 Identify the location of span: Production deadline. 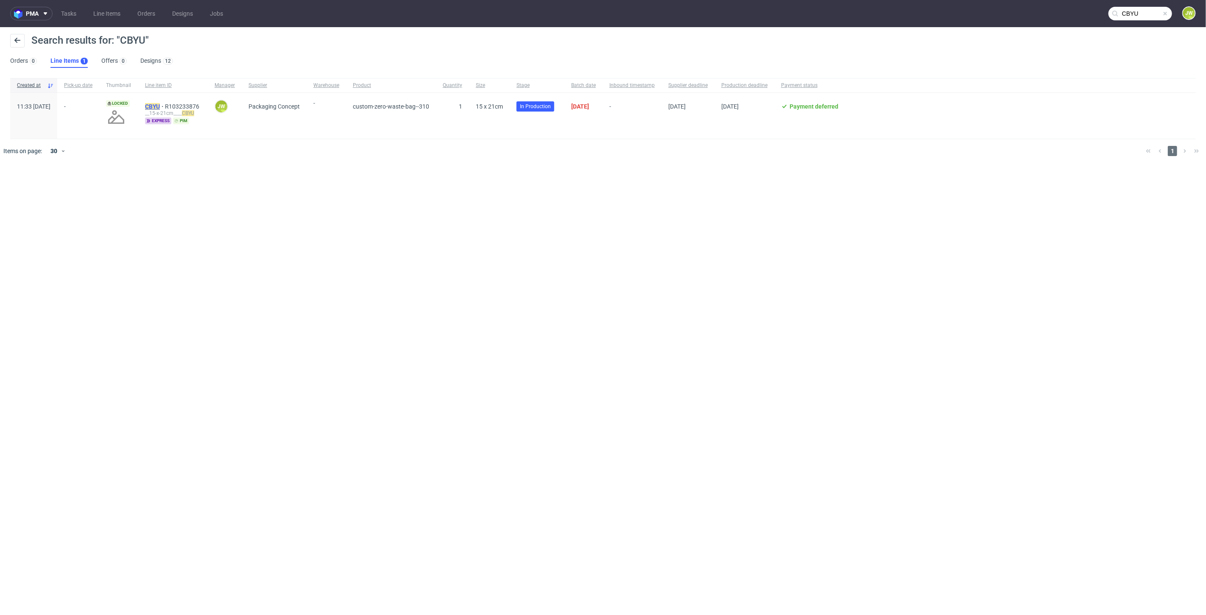
(744, 85).